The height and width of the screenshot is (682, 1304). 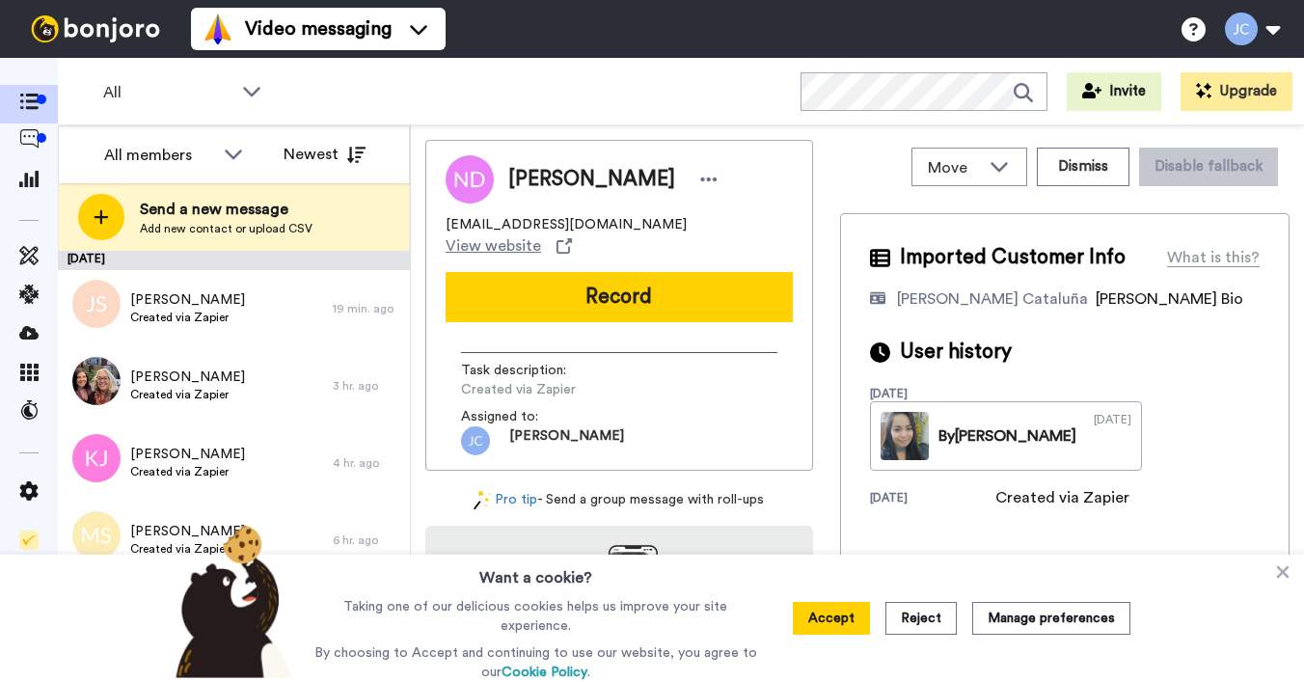 I want to click on span: Task description :, so click(x=529, y=370).